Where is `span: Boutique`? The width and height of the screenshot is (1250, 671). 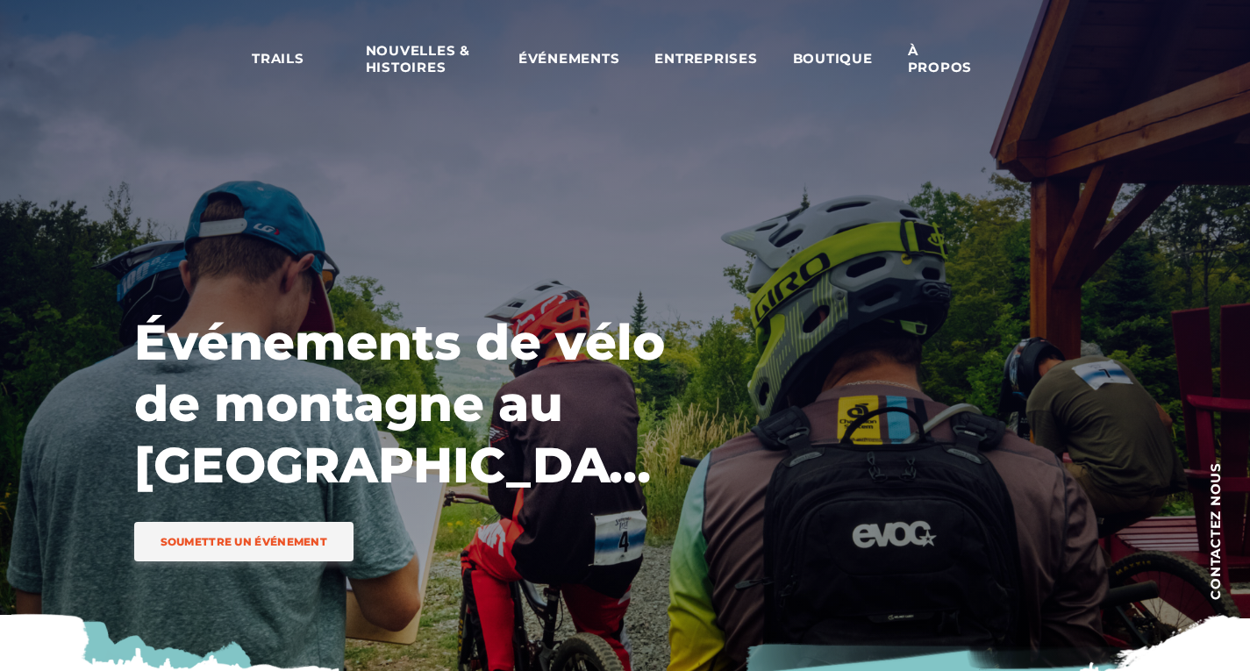
span: Boutique is located at coordinates (833, 59).